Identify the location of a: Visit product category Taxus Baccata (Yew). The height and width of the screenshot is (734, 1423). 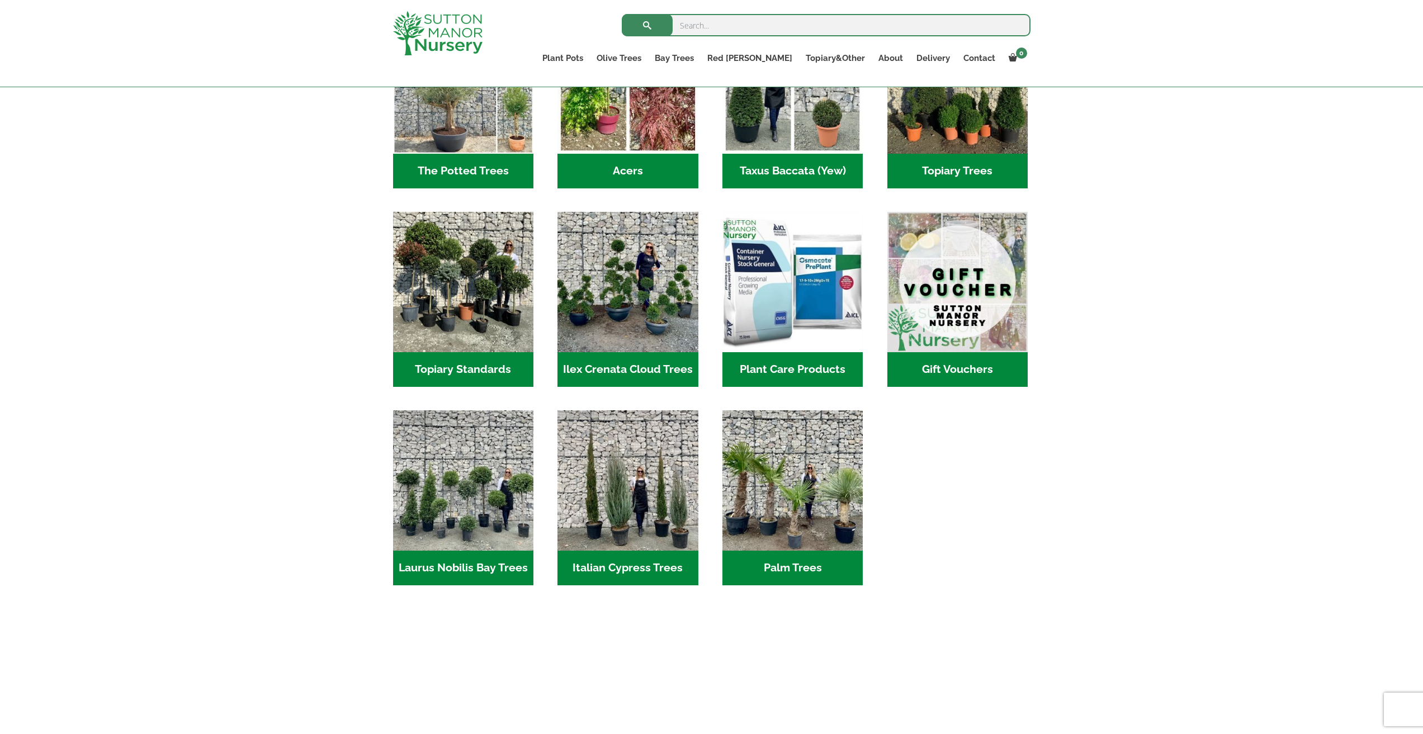
(792, 101).